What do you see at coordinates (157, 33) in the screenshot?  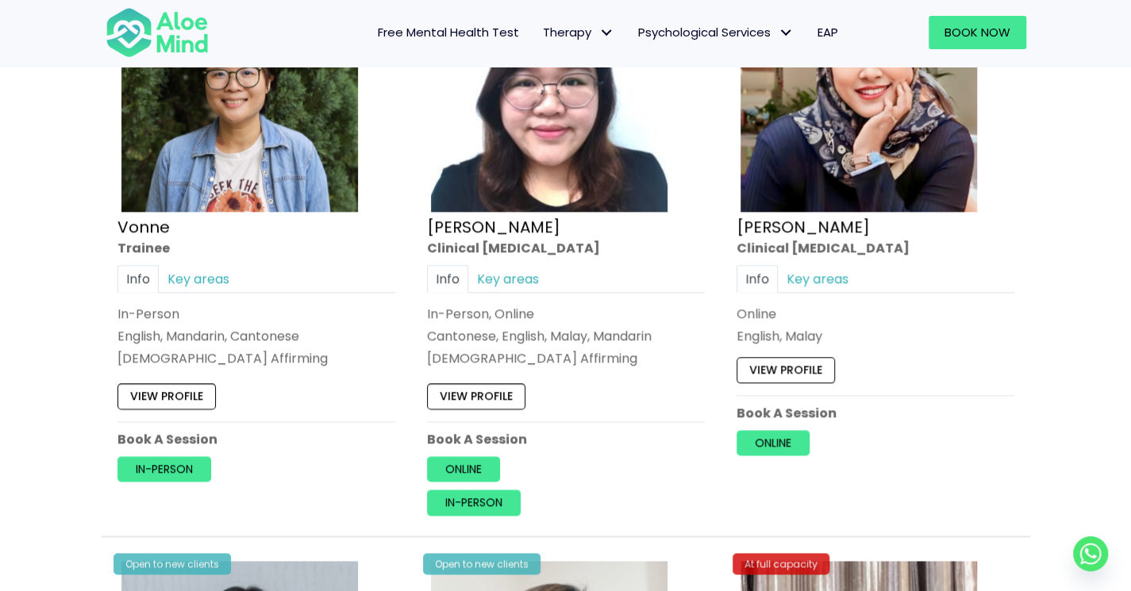 I see `img: Aloe mind Logo` at bounding box center [157, 33].